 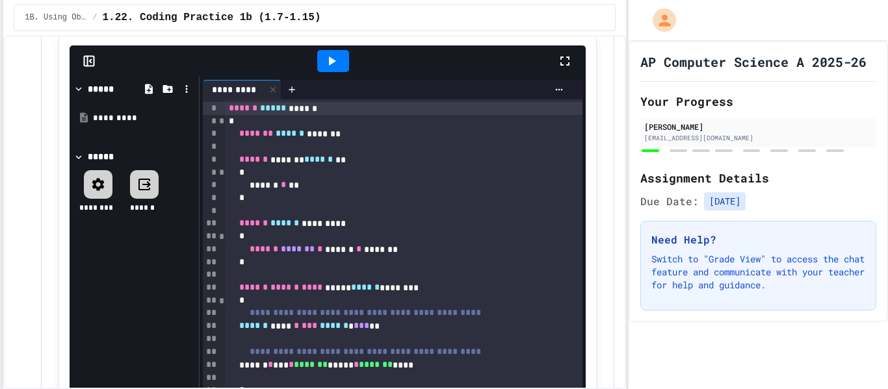 I want to click on h1: AP Computer Science A 2025-26, so click(x=753, y=62).